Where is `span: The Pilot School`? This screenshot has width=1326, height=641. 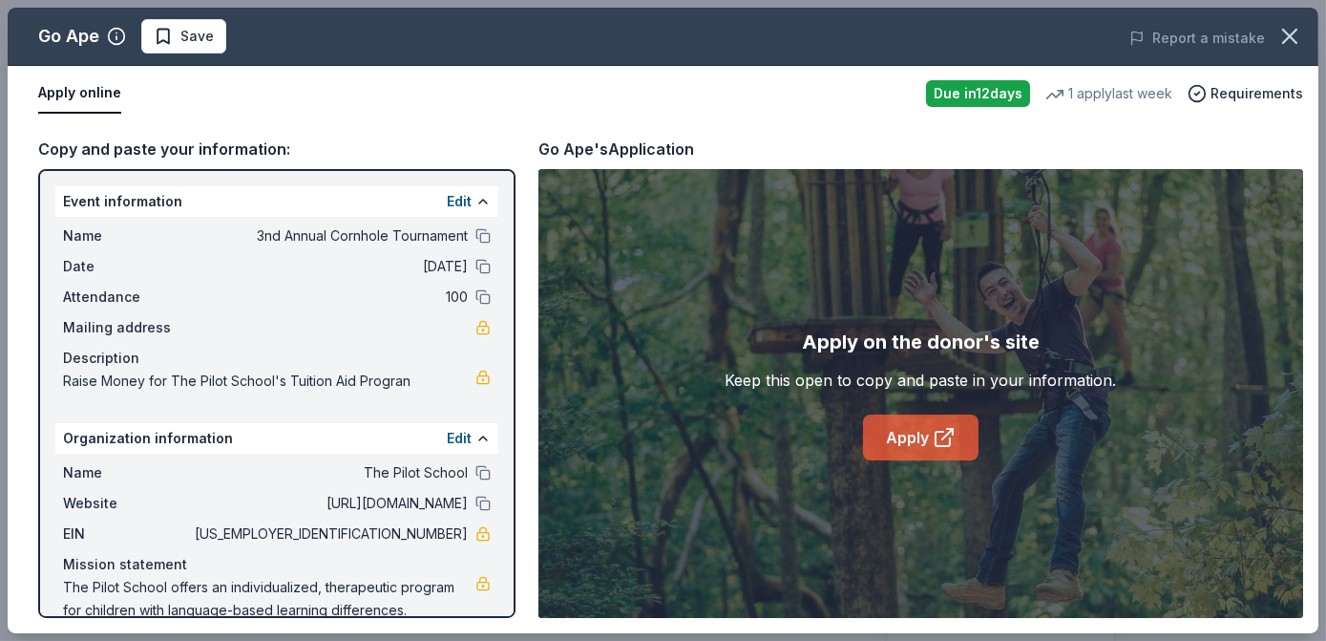
span: The Pilot School is located at coordinates (329, 473).